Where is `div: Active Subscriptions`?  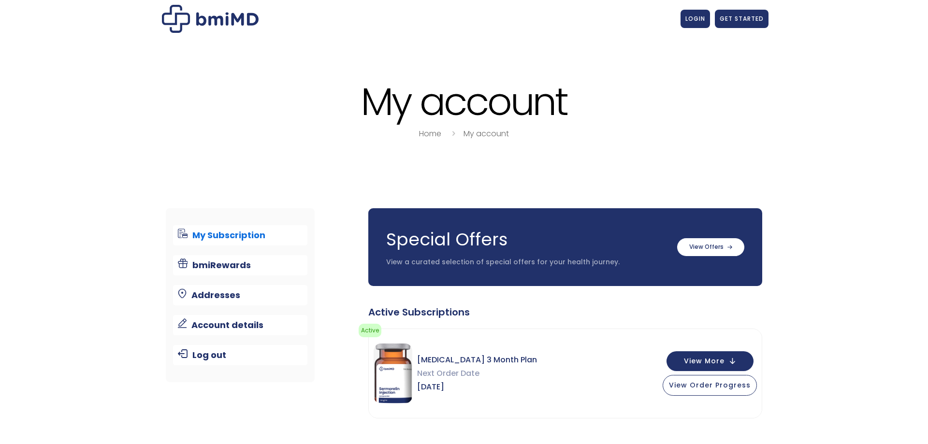 div: Active Subscriptions is located at coordinates (565, 312).